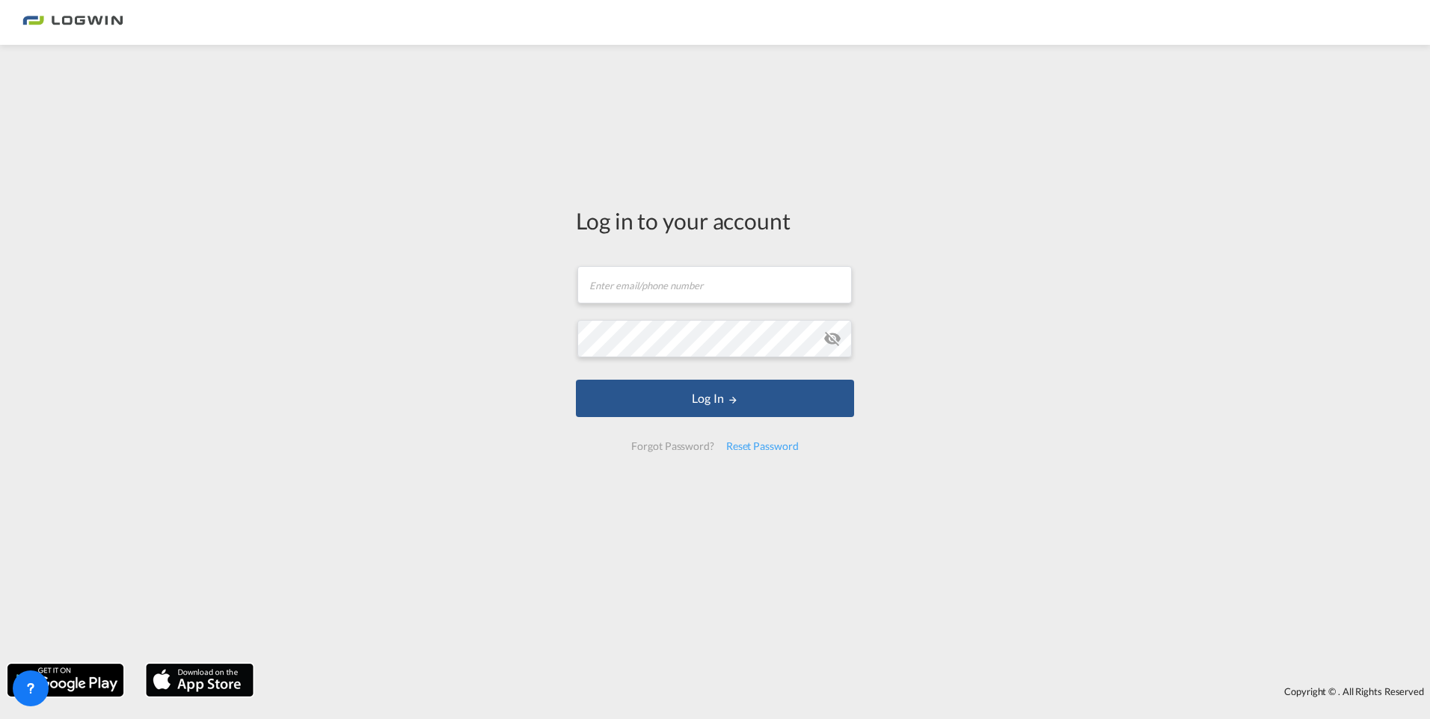 Image resolution: width=1430 pixels, height=719 pixels. What do you see at coordinates (845, 692) in the screenshot?
I see `div: Copyright © . All Rights Reserved` at bounding box center [845, 692].